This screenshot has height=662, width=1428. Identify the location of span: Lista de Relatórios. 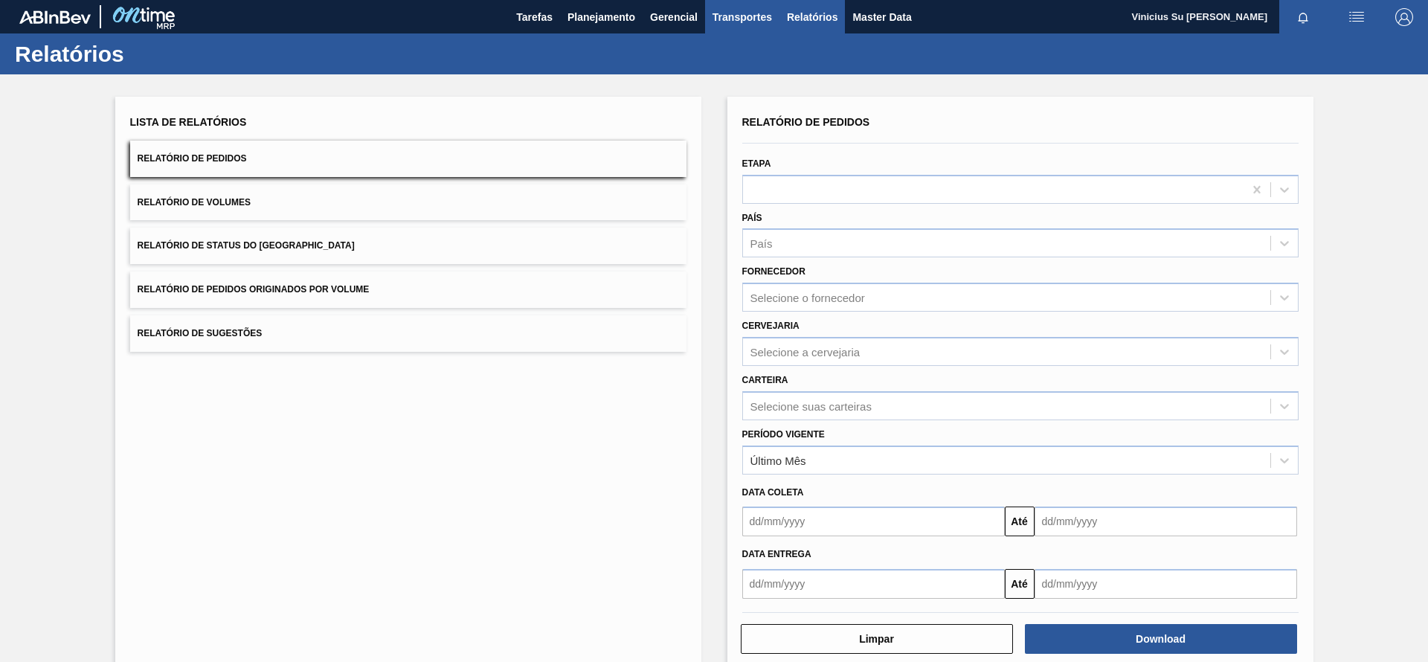
(188, 122).